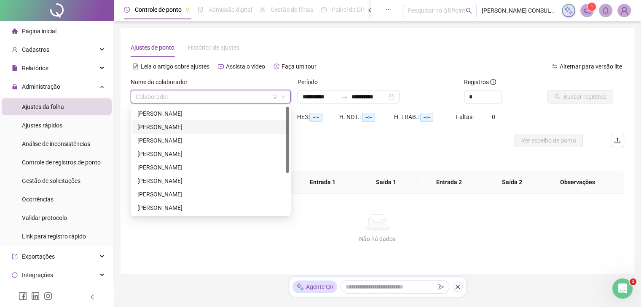 The image size is (641, 307). I want to click on span: linkedin, so click(35, 297).